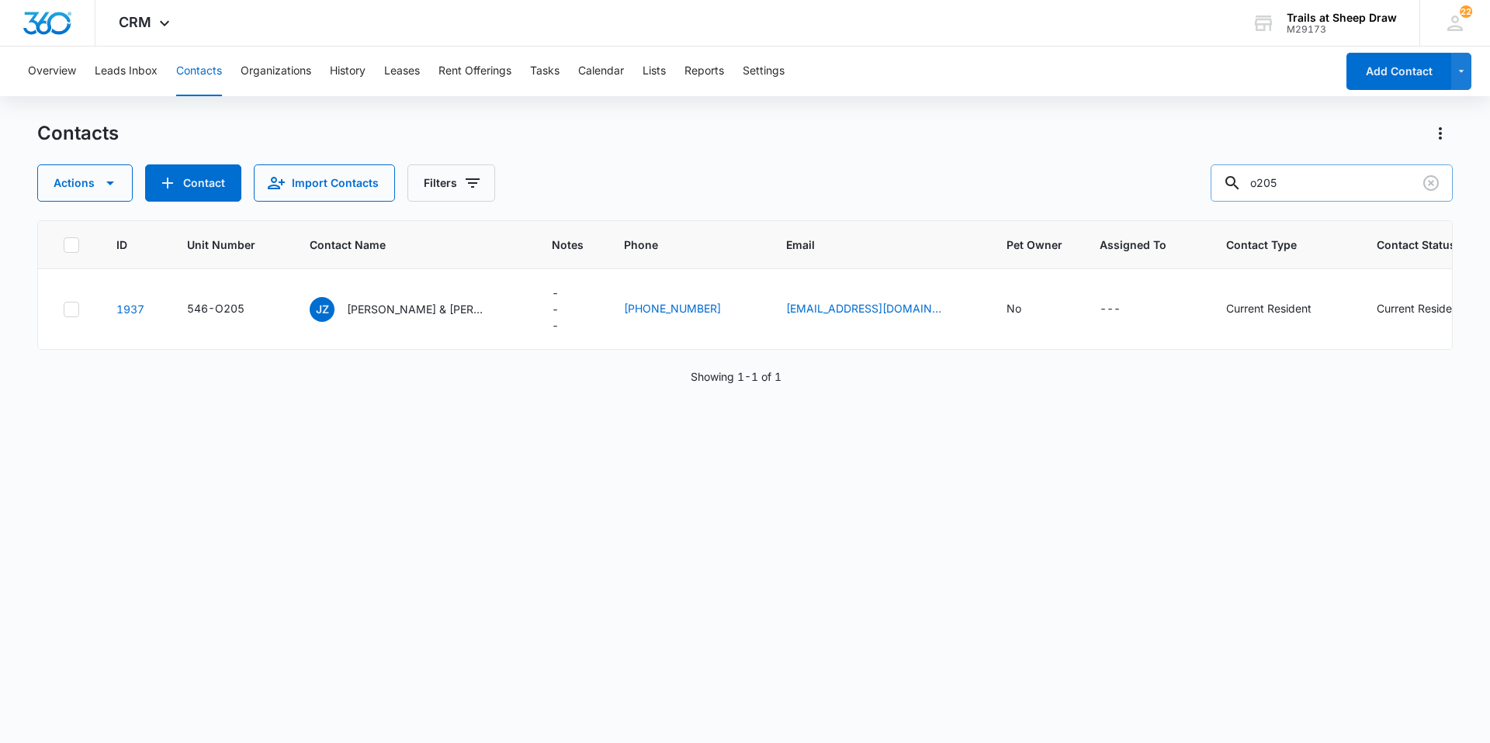 This screenshot has height=743, width=1490. I want to click on button: Import Contacts, so click(324, 183).